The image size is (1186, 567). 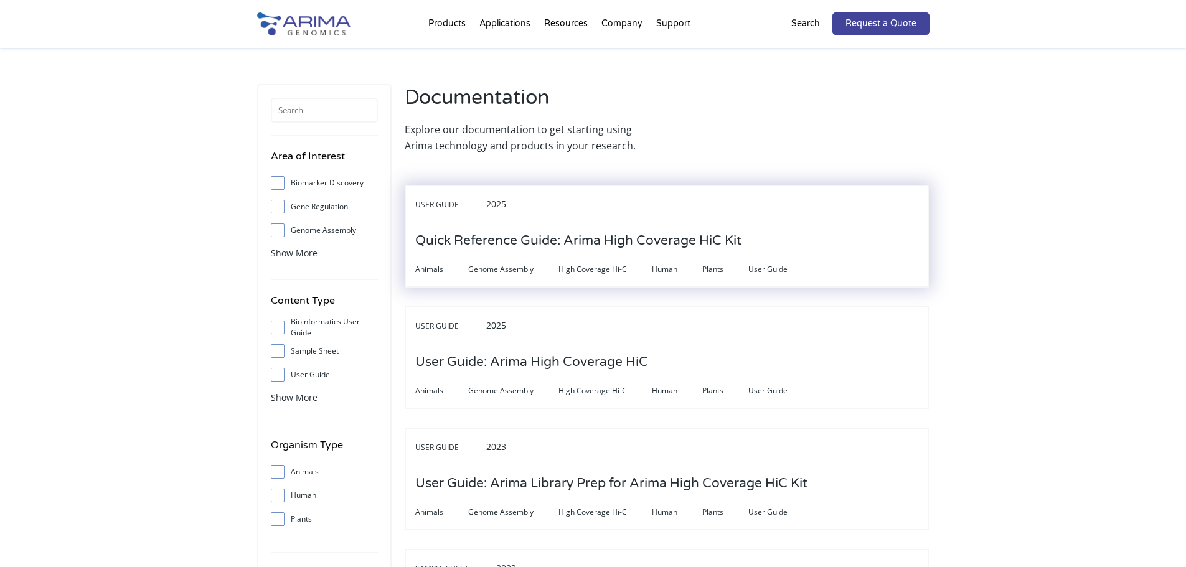 What do you see at coordinates (324, 327) in the screenshot?
I see `label: Bioinformatics User Guide` at bounding box center [324, 327].